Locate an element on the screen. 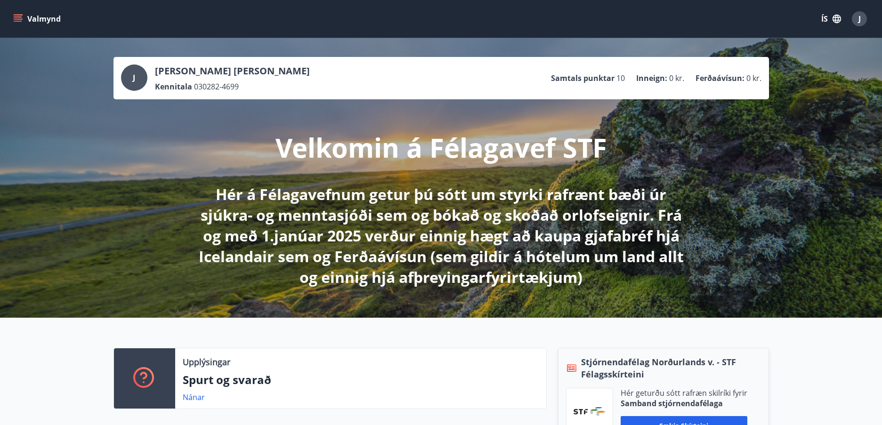  p: Kennitala is located at coordinates (173, 87).